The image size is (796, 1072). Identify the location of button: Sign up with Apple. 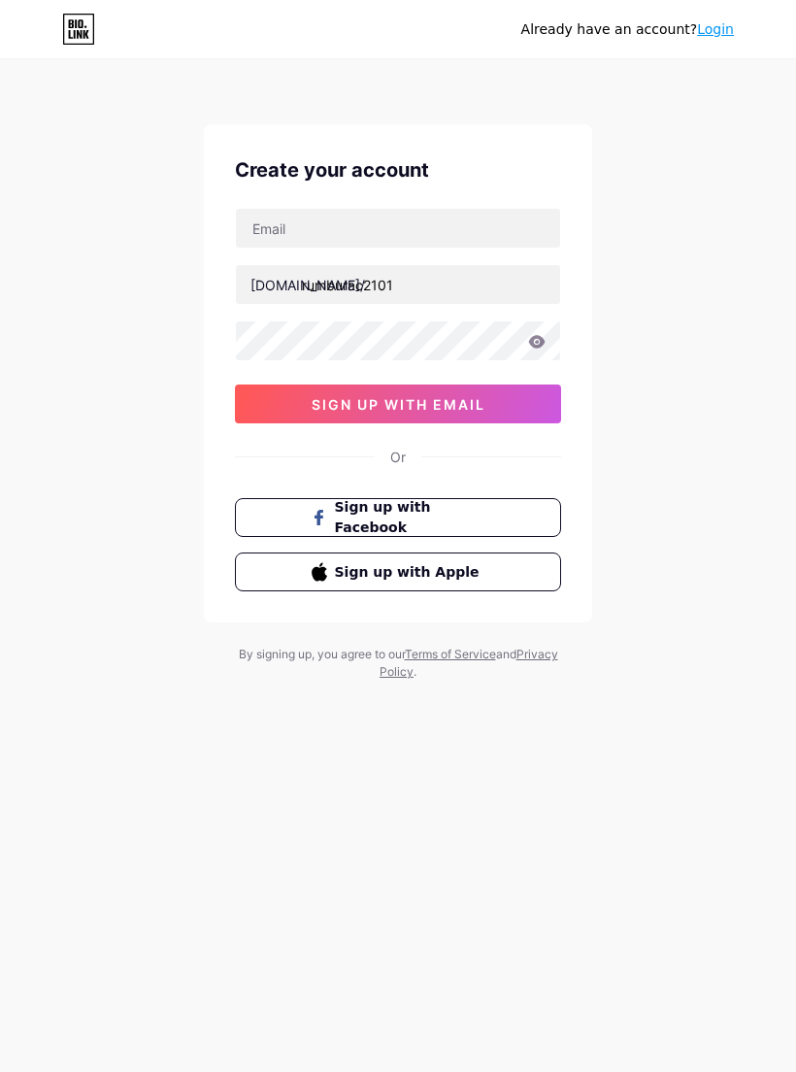
(398, 572).